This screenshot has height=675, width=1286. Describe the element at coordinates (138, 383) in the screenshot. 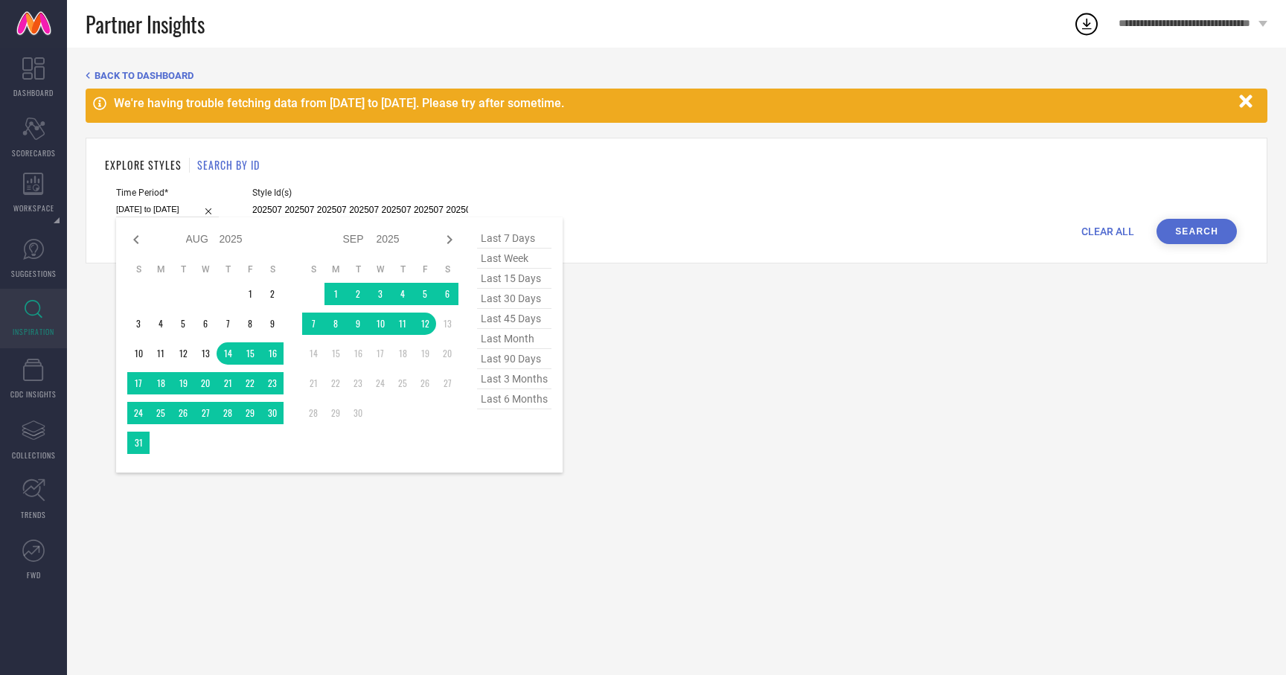

I see `td: Sun Aug 17 2025` at that location.